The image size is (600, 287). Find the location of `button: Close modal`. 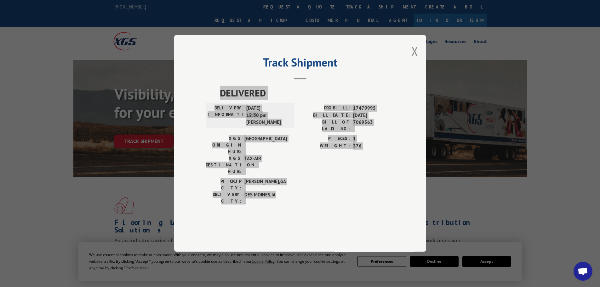

button: Close modal is located at coordinates (415, 51).